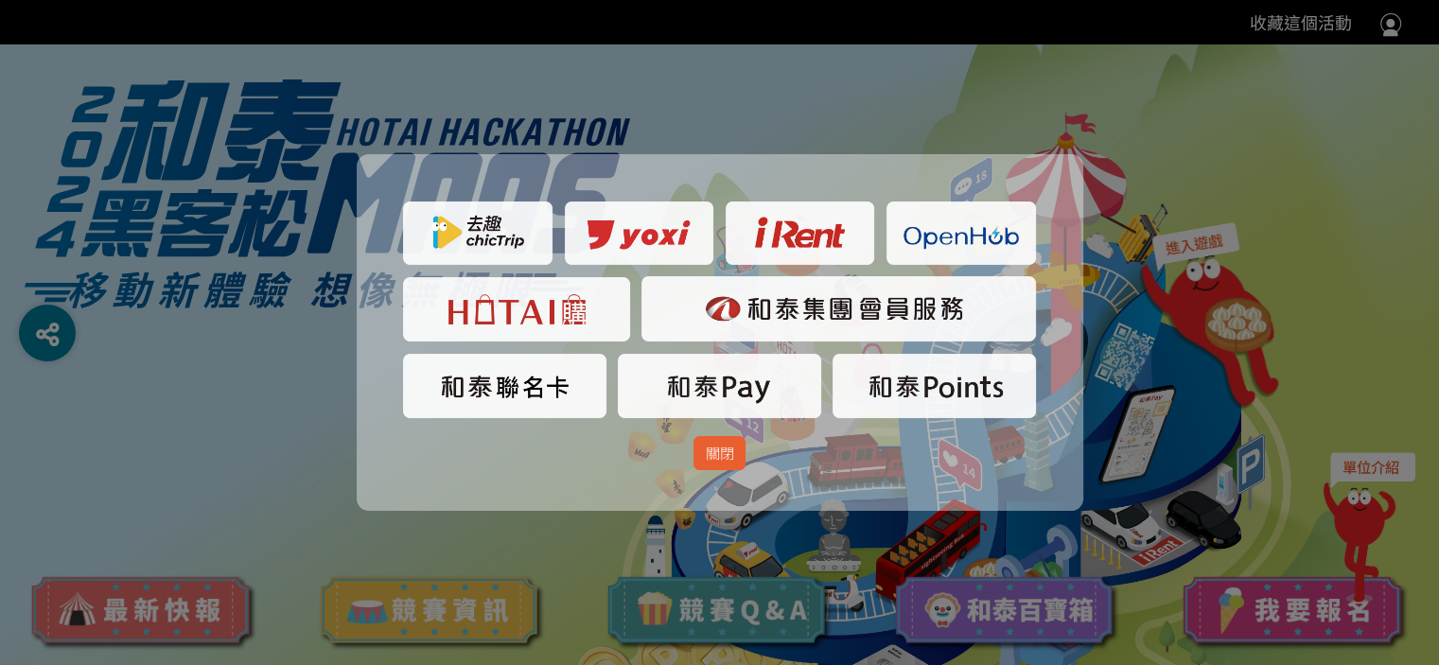 The height and width of the screenshot is (665, 1439). I want to click on img: 和泰 Pay, so click(719, 386).